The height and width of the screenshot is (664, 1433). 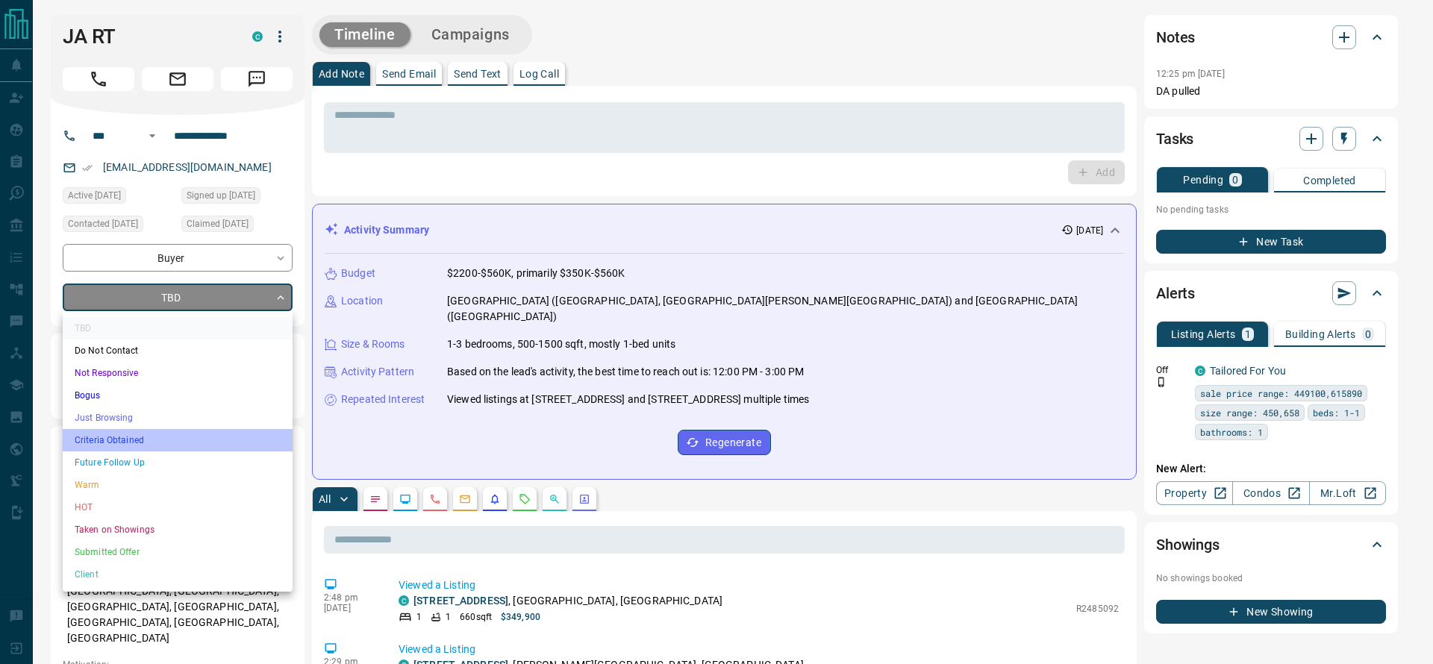 What do you see at coordinates (178, 575) in the screenshot?
I see `li: Client` at bounding box center [178, 575].